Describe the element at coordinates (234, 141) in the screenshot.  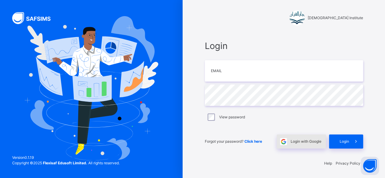
I see `span: Forgot your password?` at that location.